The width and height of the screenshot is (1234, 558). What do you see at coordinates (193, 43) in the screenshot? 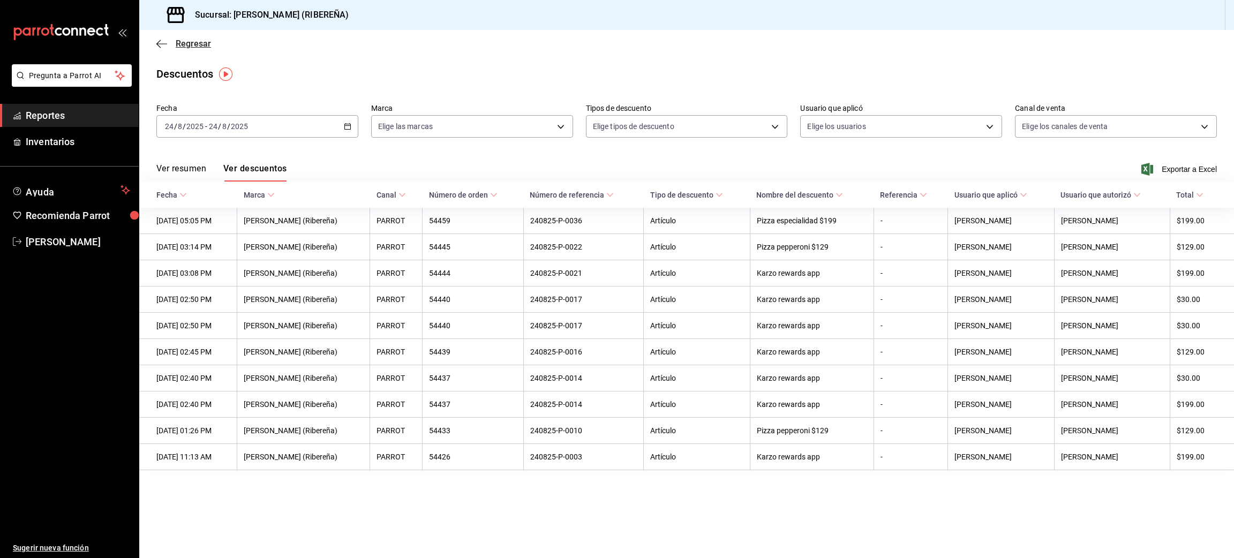
I see `span: Regresar` at bounding box center [193, 43].